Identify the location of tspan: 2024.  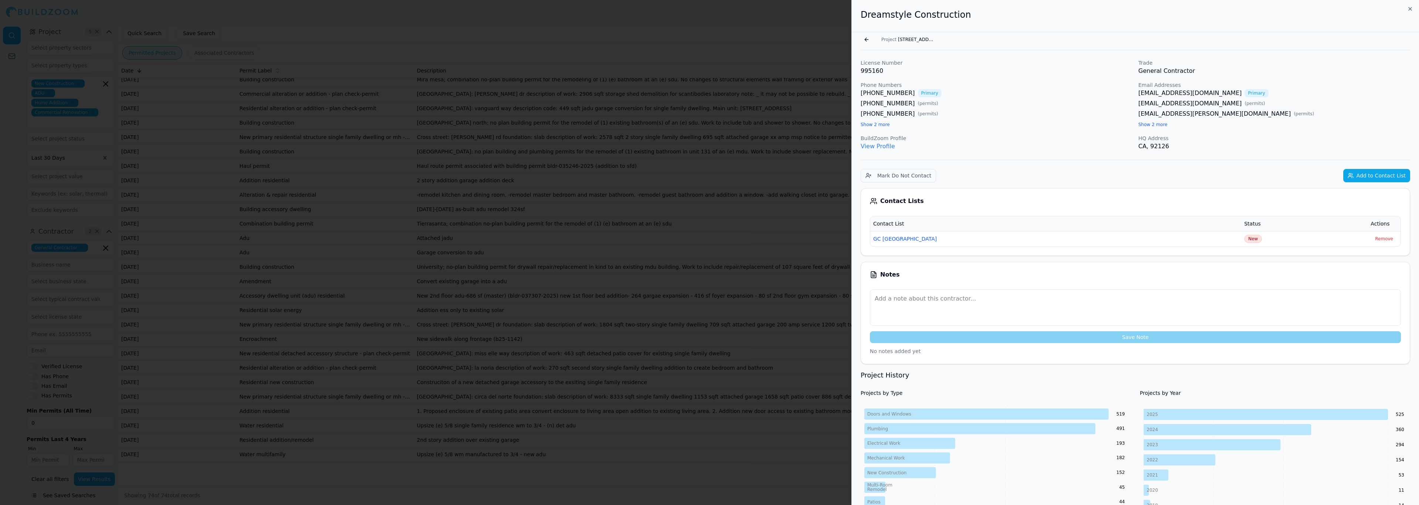
(1153, 430).